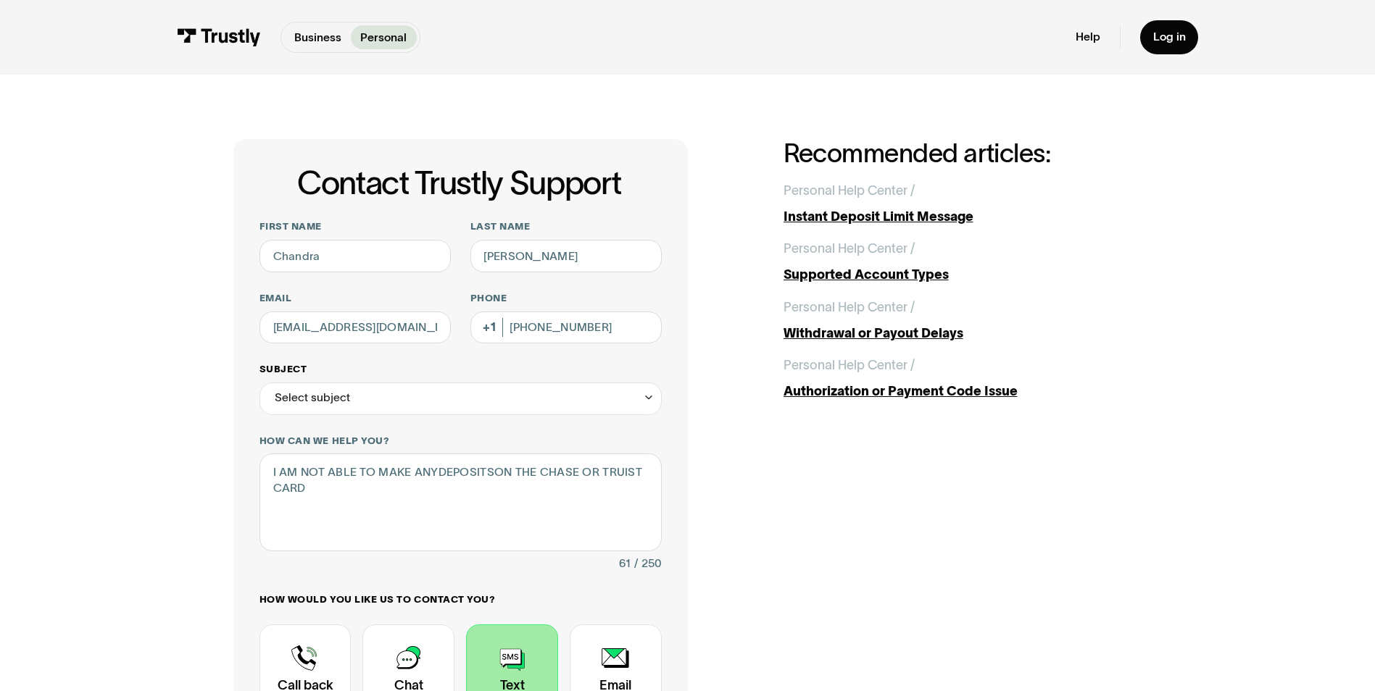  I want to click on a: Personal Help Center /Instant Deposit Limit Message, so click(962, 204).